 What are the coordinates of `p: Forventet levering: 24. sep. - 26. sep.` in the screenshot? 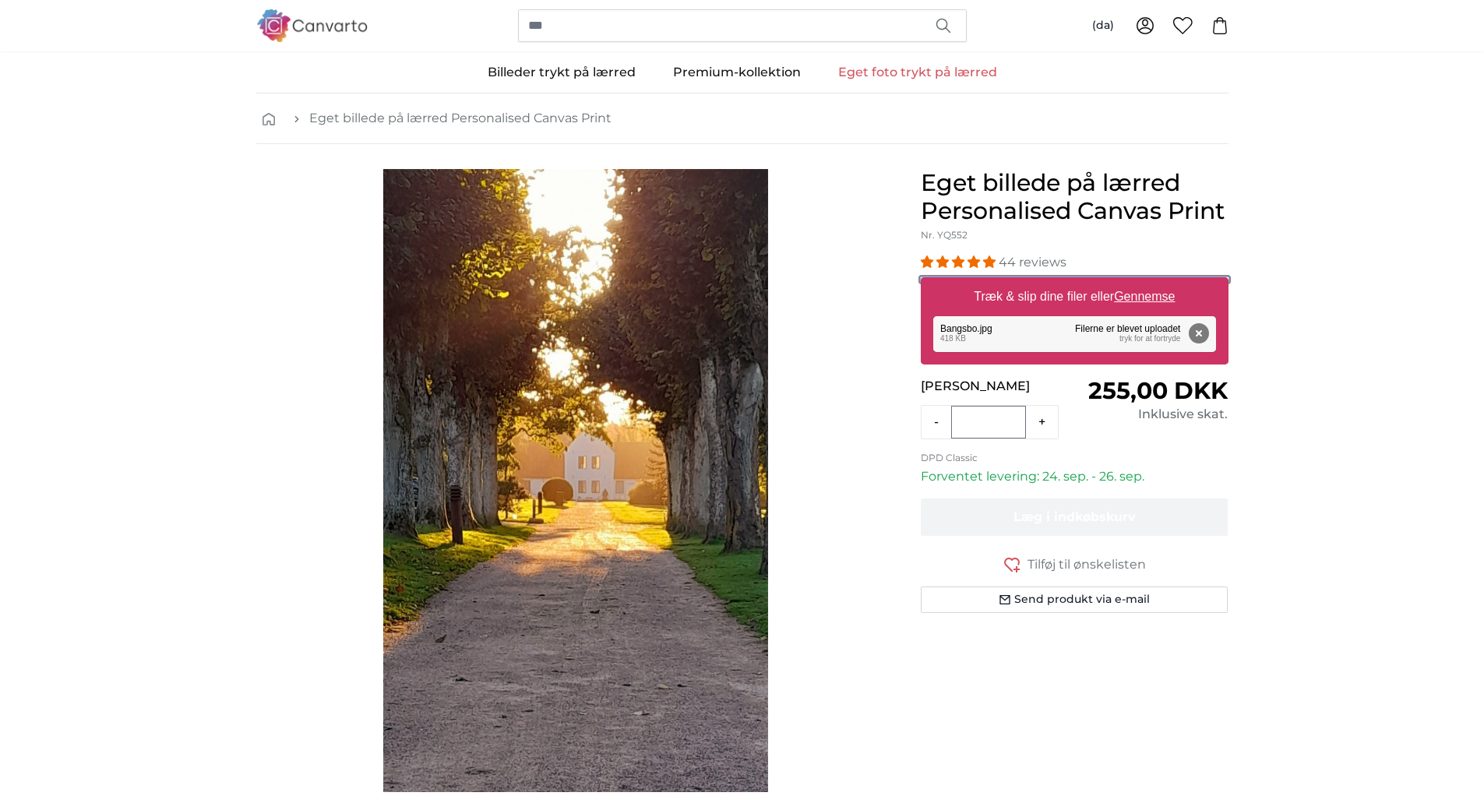 It's located at (1074, 477).